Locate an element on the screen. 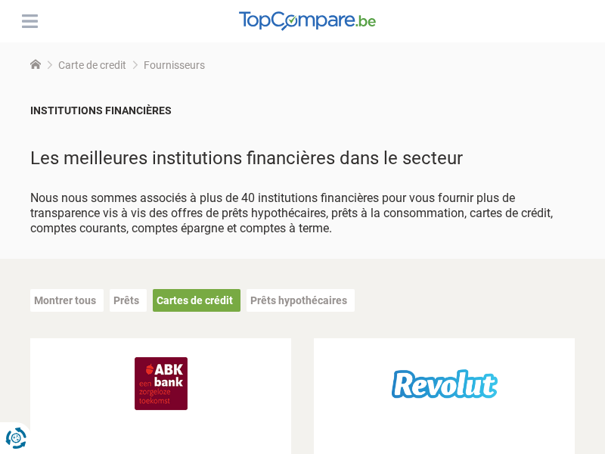 The width and height of the screenshot is (605, 454). a: Carte de credit is located at coordinates (92, 65).